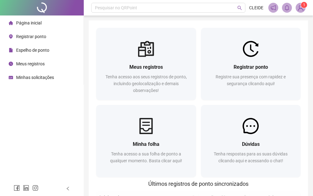  Describe the element at coordinates (300, 8) in the screenshot. I see `img: 90394` at that location.